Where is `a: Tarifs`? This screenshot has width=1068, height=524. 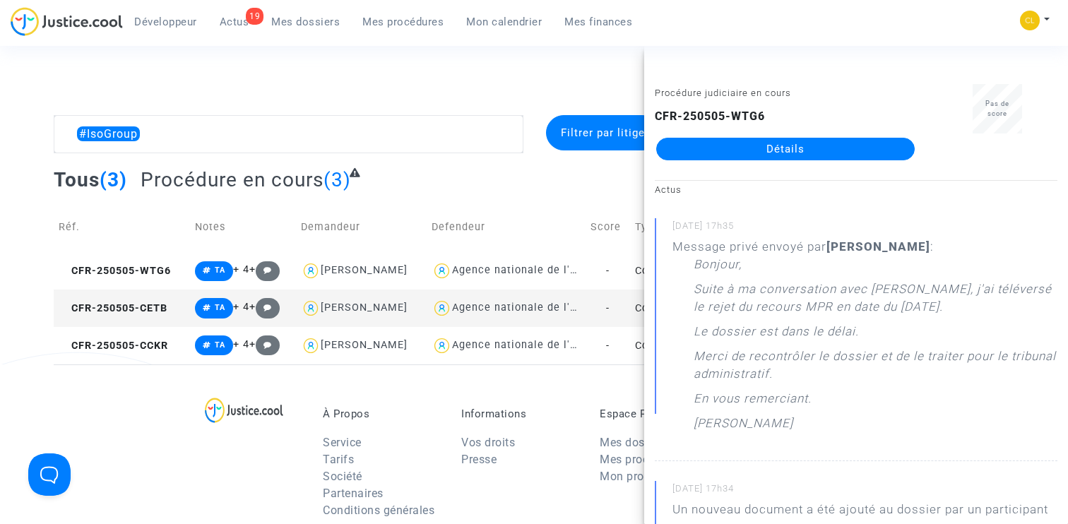
a: Tarifs is located at coordinates (338, 459).